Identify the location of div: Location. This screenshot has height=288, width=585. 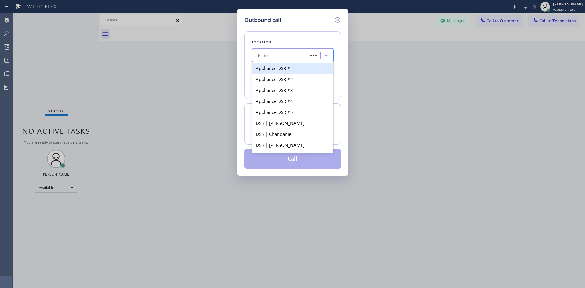
(293, 42).